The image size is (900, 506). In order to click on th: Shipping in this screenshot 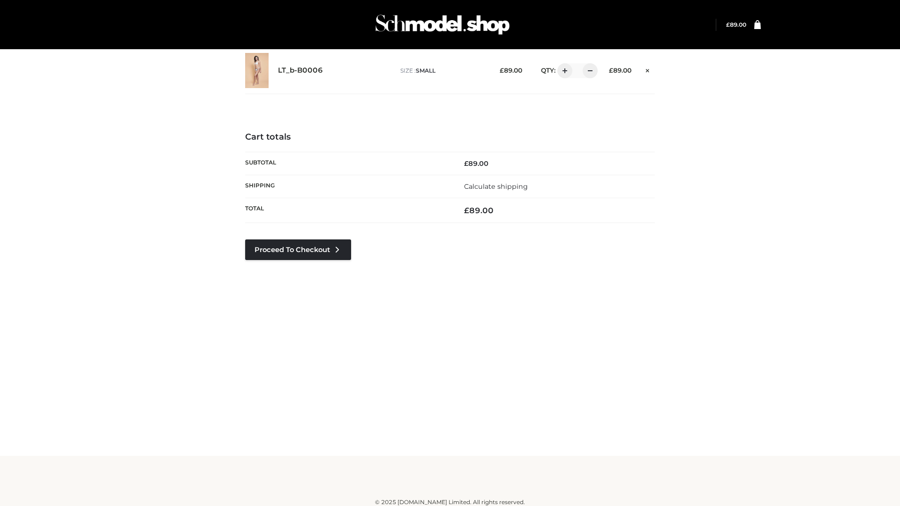, I will do `click(347, 186)`.